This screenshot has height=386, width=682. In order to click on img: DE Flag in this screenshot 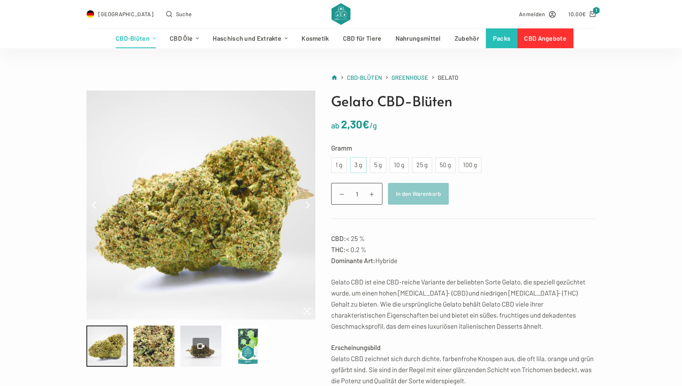, I will do `click(90, 14)`.